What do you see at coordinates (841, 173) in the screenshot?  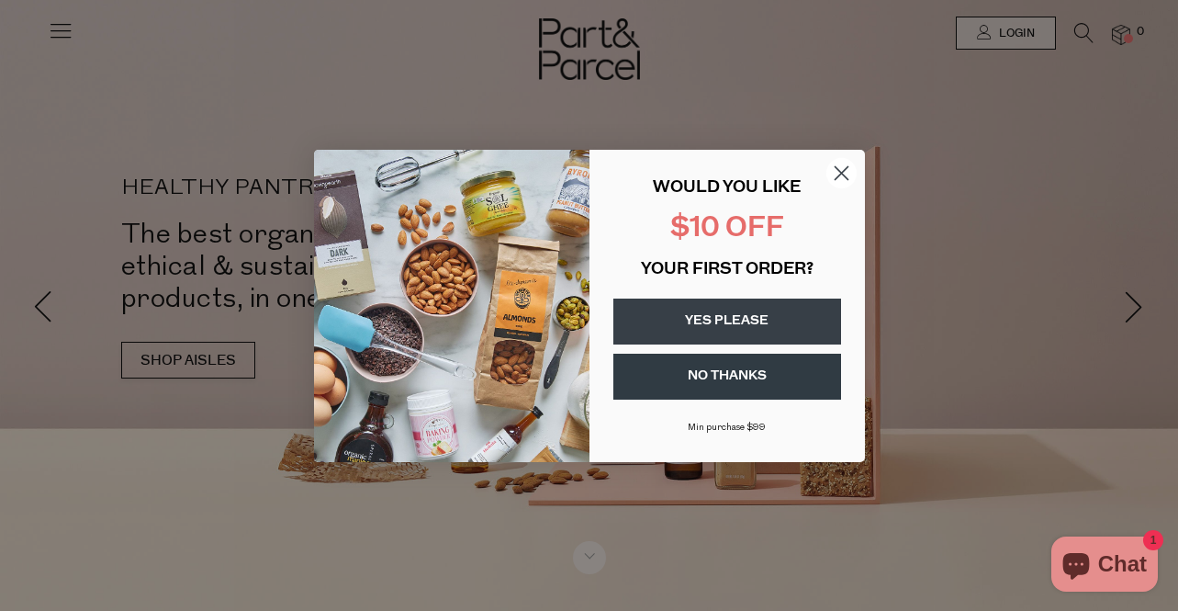 I see `button: Close dialog` at bounding box center [841, 173].